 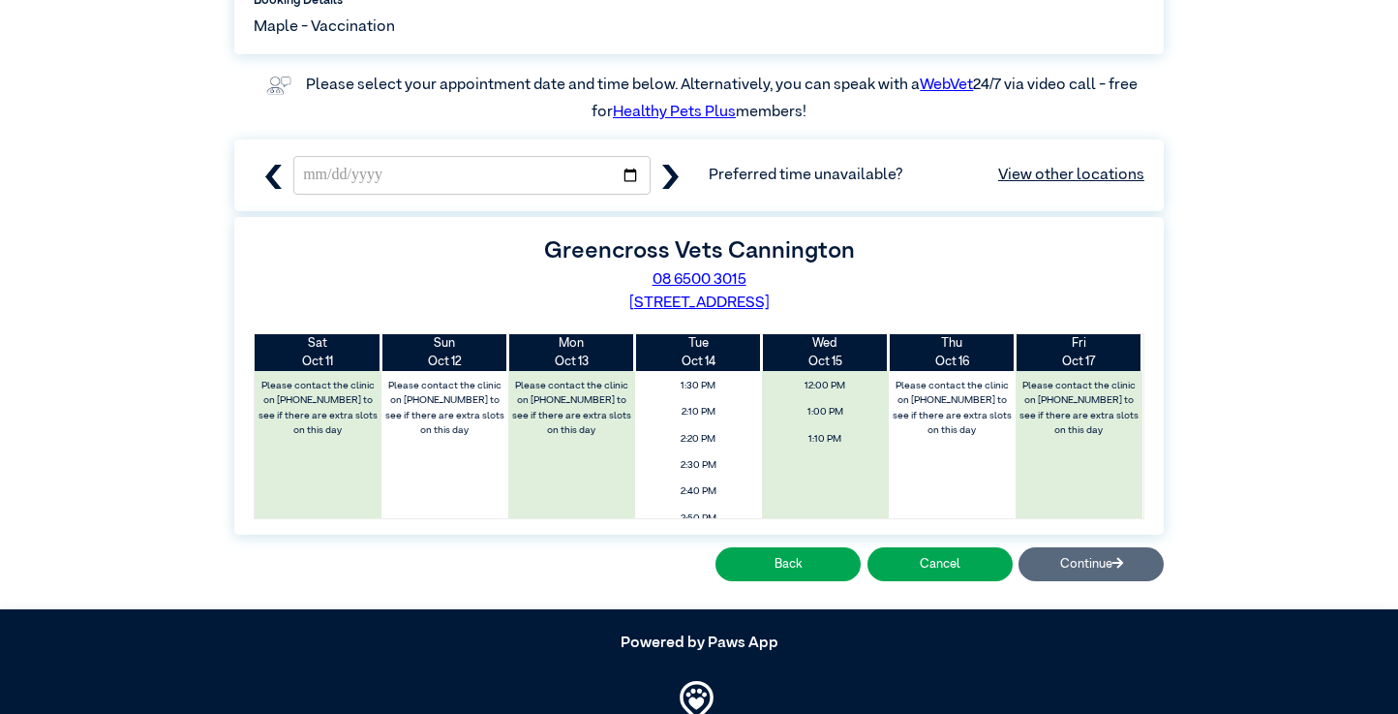 I want to click on span: 2:10 PM, so click(x=698, y=412).